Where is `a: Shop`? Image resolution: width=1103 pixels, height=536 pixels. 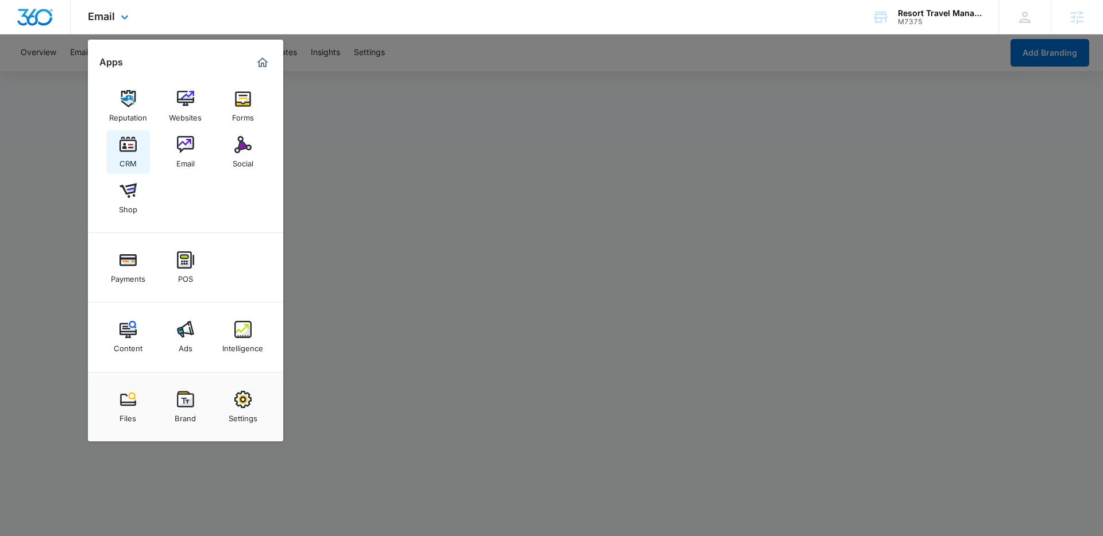
a: Shop is located at coordinates (128, 198).